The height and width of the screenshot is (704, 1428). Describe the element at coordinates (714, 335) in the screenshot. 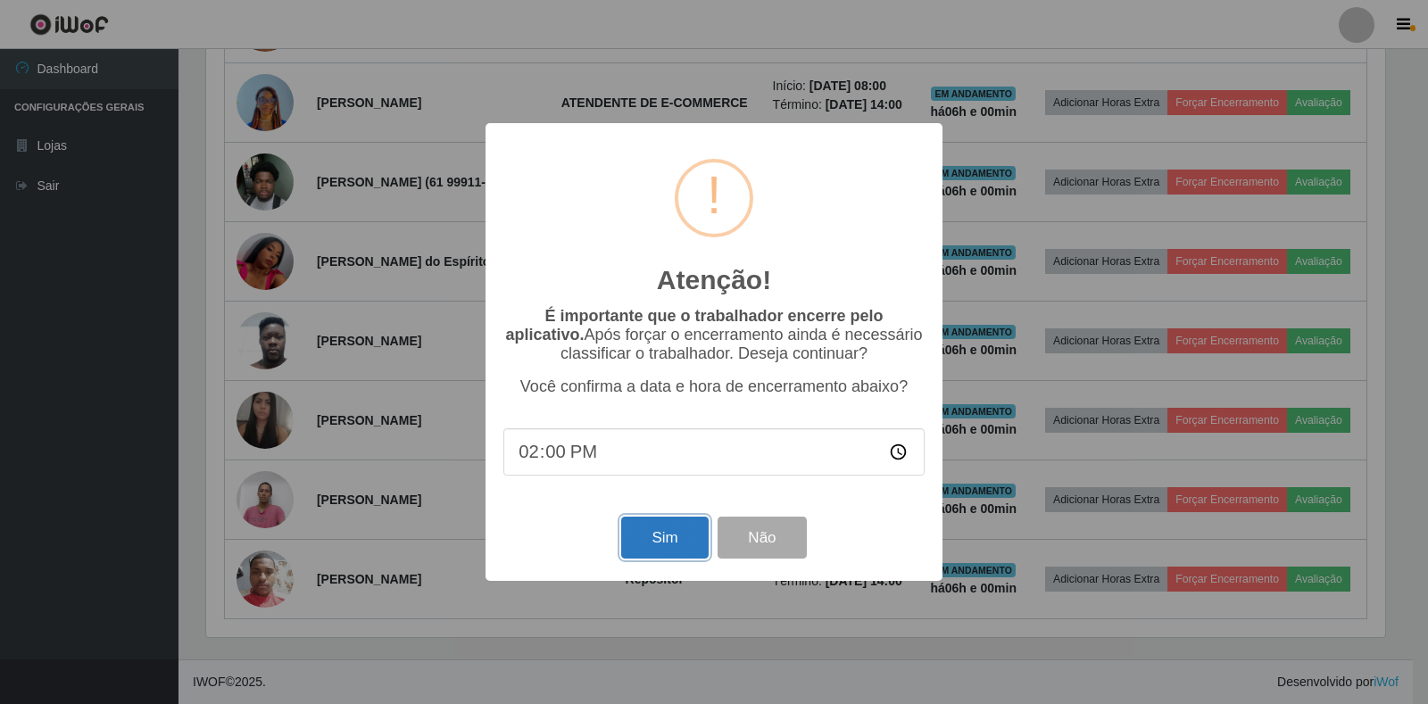

I see `p: Após forçar o encerramento ainda é necessário classificar o trabalhador. Deseja continuar?` at that location.